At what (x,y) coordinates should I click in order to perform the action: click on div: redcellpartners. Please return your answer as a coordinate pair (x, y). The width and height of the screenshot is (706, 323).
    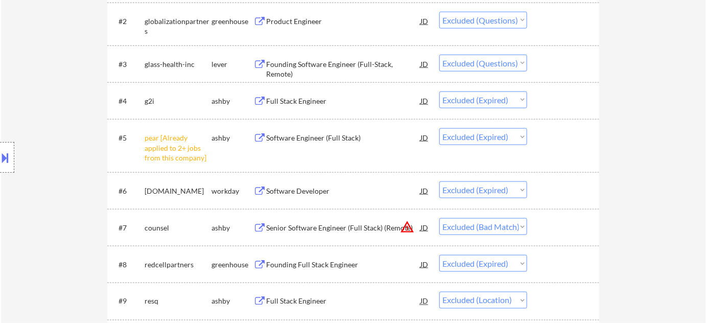
    Looking at the image, I should click on (178, 265).